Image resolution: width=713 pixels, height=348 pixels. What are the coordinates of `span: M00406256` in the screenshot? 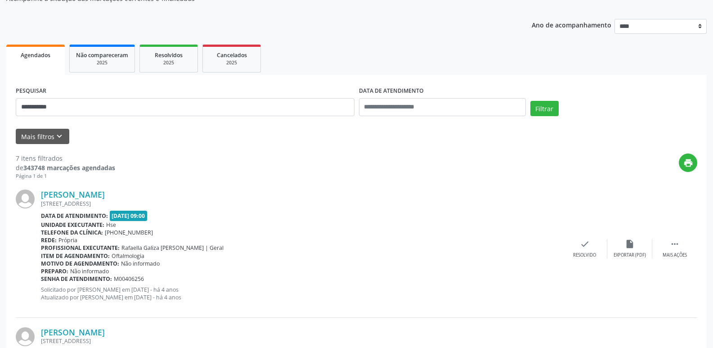 It's located at (129, 278).